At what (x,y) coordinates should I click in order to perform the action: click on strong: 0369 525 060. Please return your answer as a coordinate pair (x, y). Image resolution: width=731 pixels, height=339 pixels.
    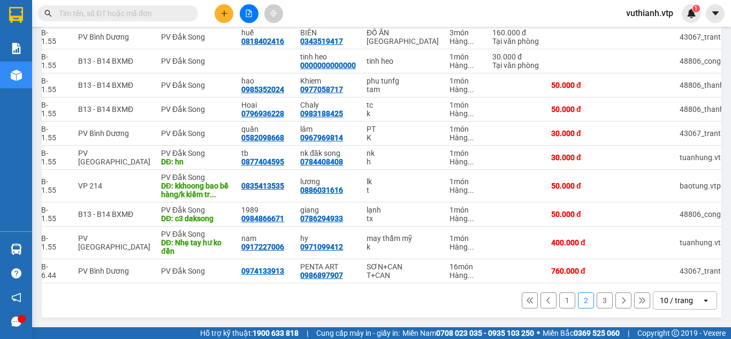
    Looking at the image, I should click on (597, 333).